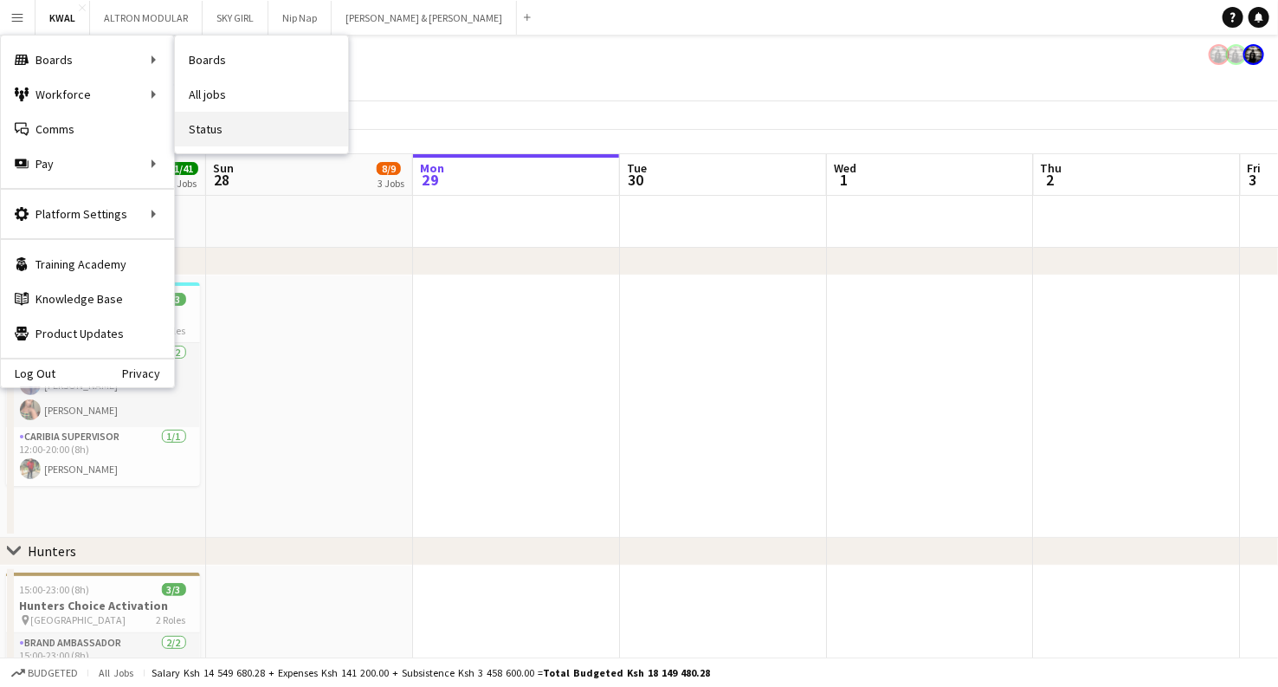 This screenshot has height=687, width=1278. Describe the element at coordinates (262, 60) in the screenshot. I see `a: Boards` at that location.